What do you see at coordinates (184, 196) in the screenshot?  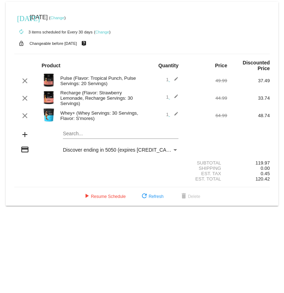 I see `mat-icon: delete` at bounding box center [184, 196].